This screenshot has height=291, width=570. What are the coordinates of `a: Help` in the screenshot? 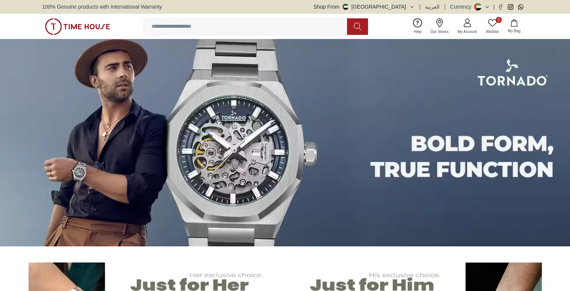 It's located at (418, 26).